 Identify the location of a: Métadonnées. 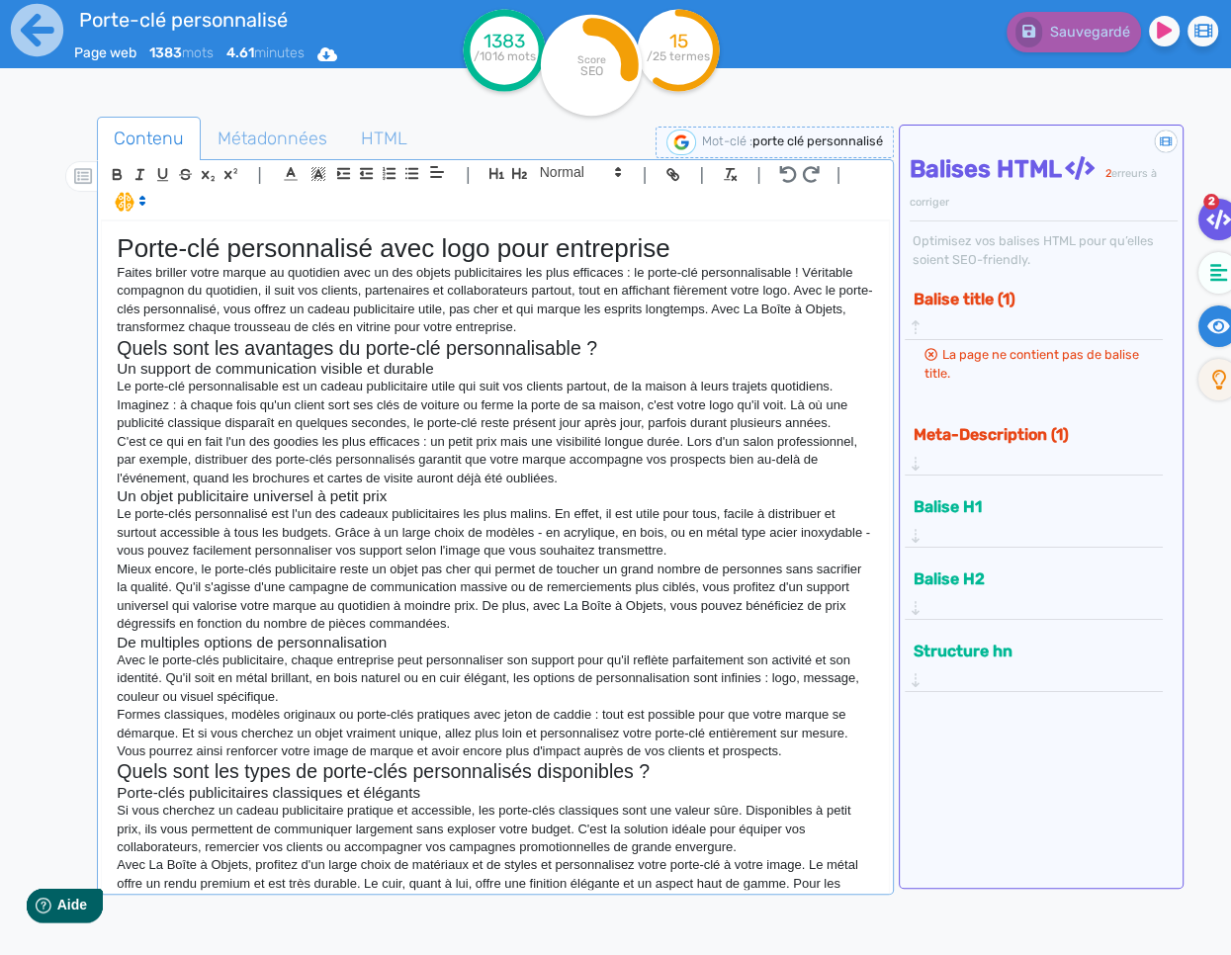
(272, 138).